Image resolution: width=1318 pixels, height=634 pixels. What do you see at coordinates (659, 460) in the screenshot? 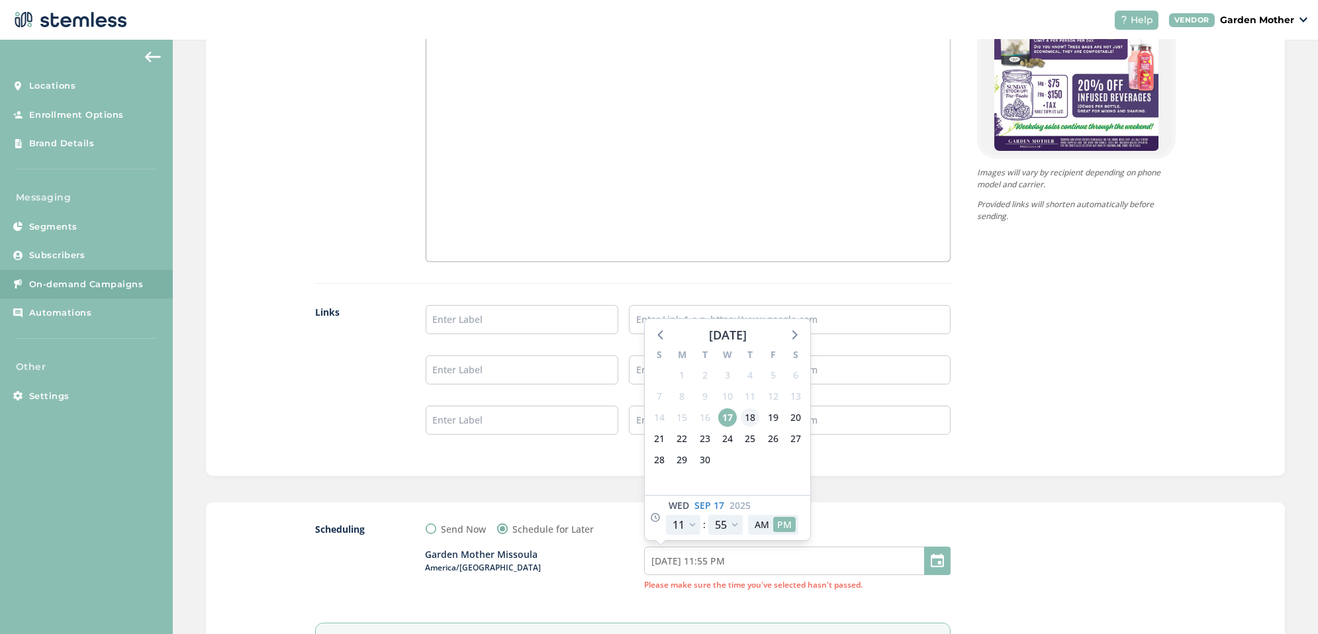
I see `span: Sunday, September 28, 2025` at bounding box center [659, 460].